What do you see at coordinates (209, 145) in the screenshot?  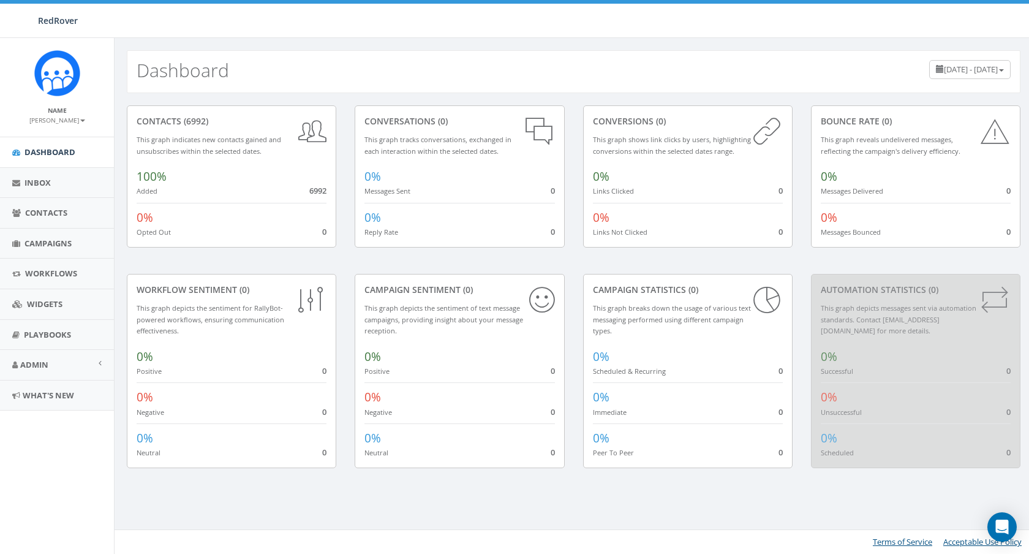 I see `small: This graph indicates new contacts gained and unsubscribes within the selected dates.` at bounding box center [209, 145].